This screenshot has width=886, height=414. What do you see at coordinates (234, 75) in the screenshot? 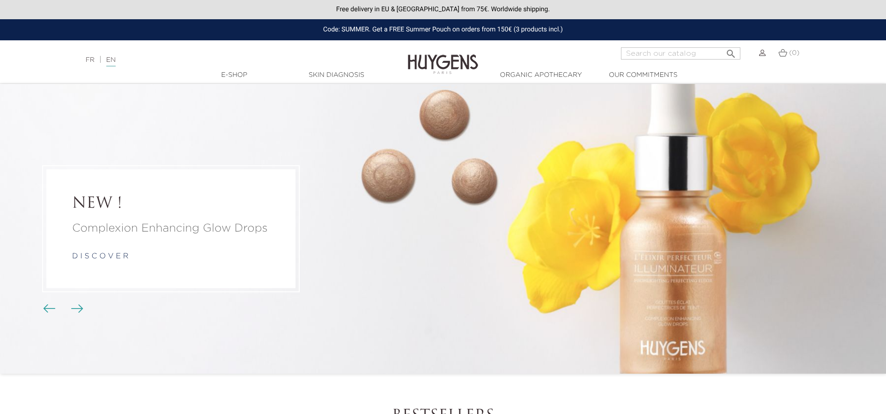
I see `a: E-Shop` at bounding box center [234, 75].